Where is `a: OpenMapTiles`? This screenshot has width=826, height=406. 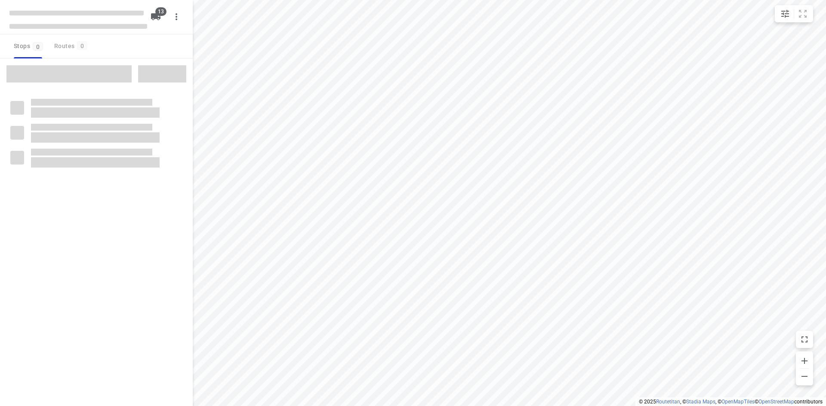
a: OpenMapTiles is located at coordinates (738, 402).